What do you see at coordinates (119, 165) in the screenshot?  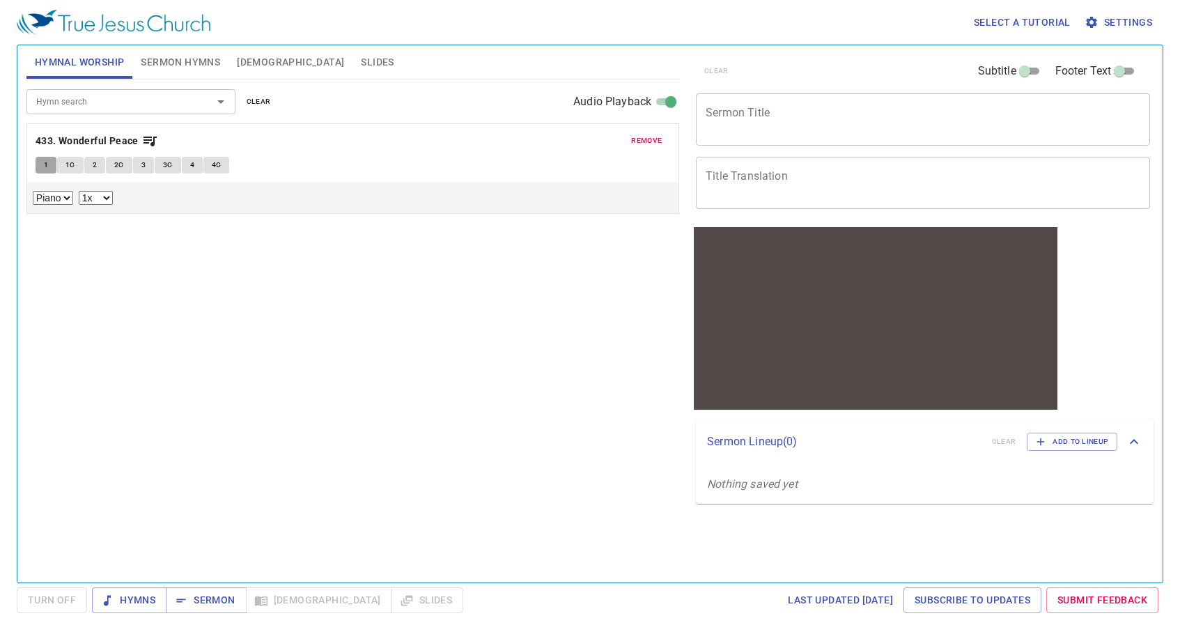 I see `button: 2C` at bounding box center [119, 165].